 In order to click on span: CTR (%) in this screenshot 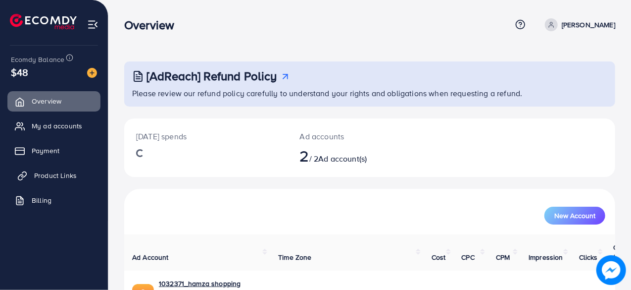, I will do `click(621, 252)`.